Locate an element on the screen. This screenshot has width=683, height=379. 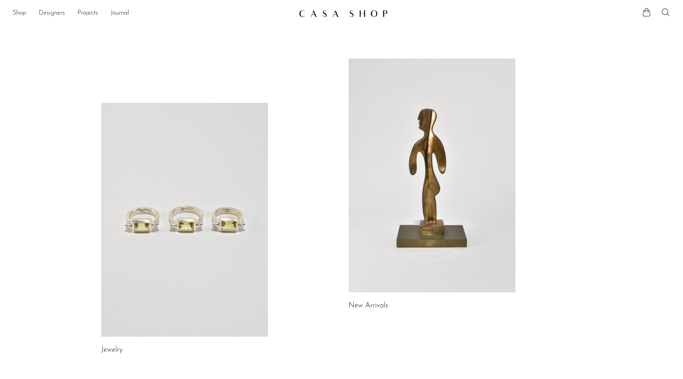
a: Jewelry is located at coordinates (112, 350).